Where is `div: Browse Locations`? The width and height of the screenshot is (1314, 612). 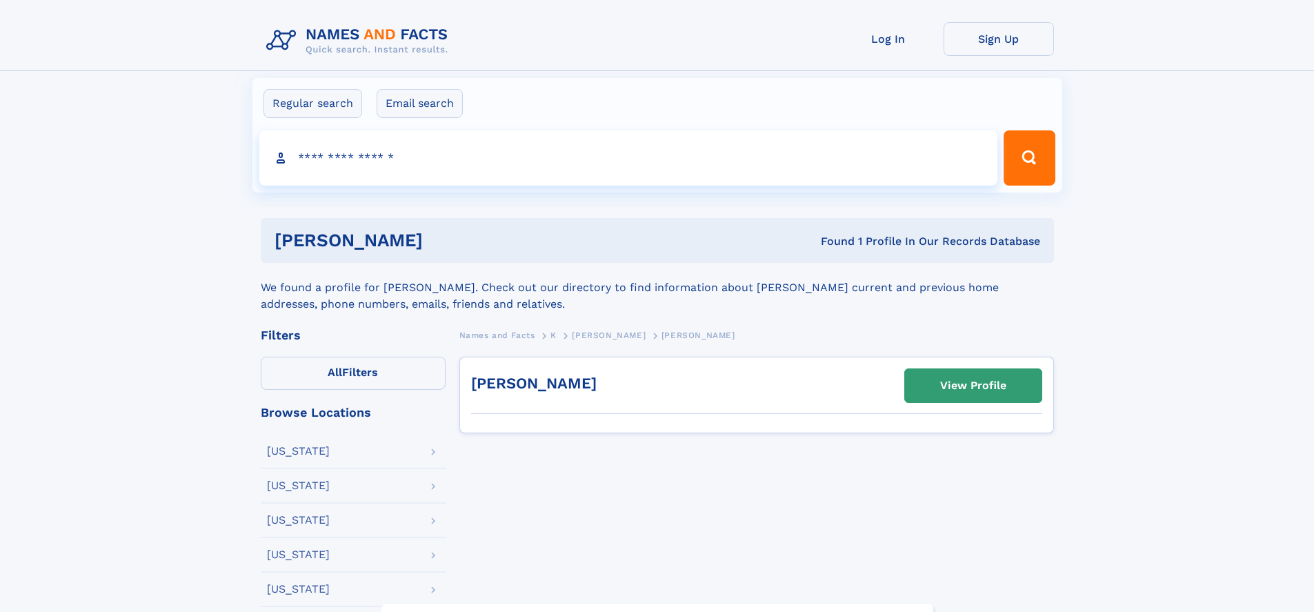 div: Browse Locations is located at coordinates (353, 412).